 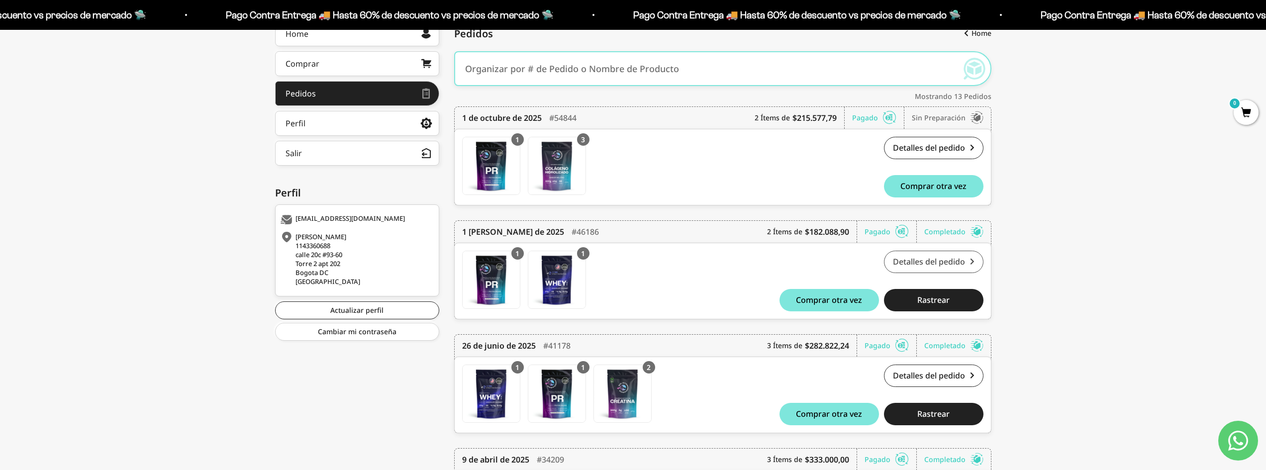 I want to click on a: Comprar, so click(x=357, y=64).